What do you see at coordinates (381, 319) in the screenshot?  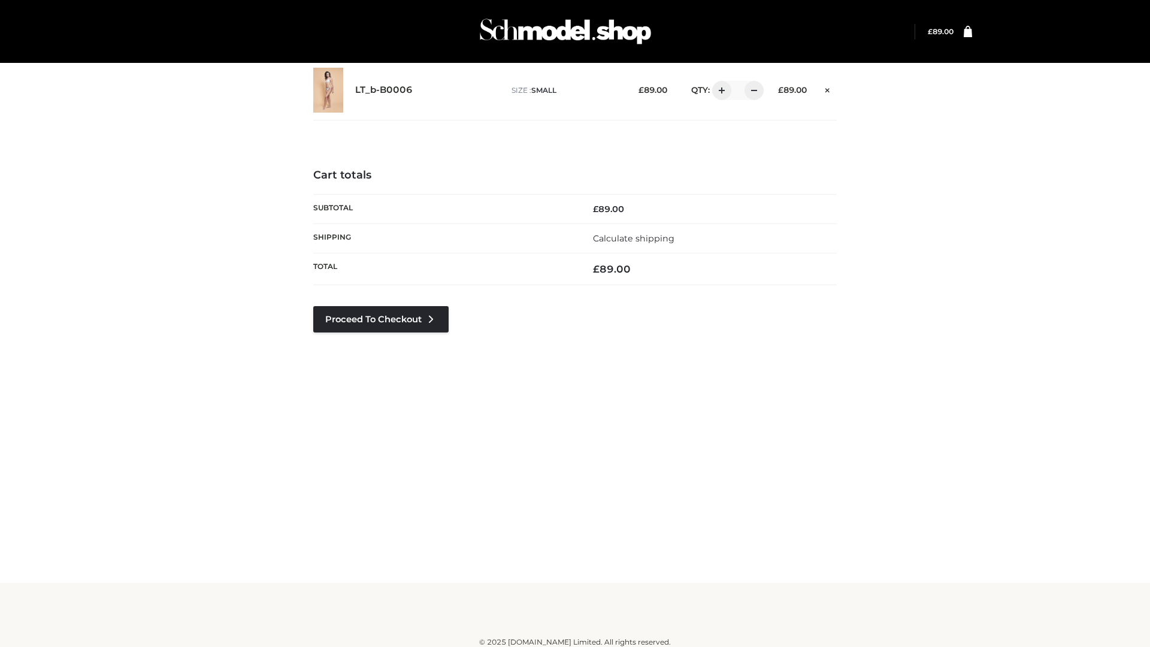 I see `a: Proceed to Checkout` at bounding box center [381, 319].